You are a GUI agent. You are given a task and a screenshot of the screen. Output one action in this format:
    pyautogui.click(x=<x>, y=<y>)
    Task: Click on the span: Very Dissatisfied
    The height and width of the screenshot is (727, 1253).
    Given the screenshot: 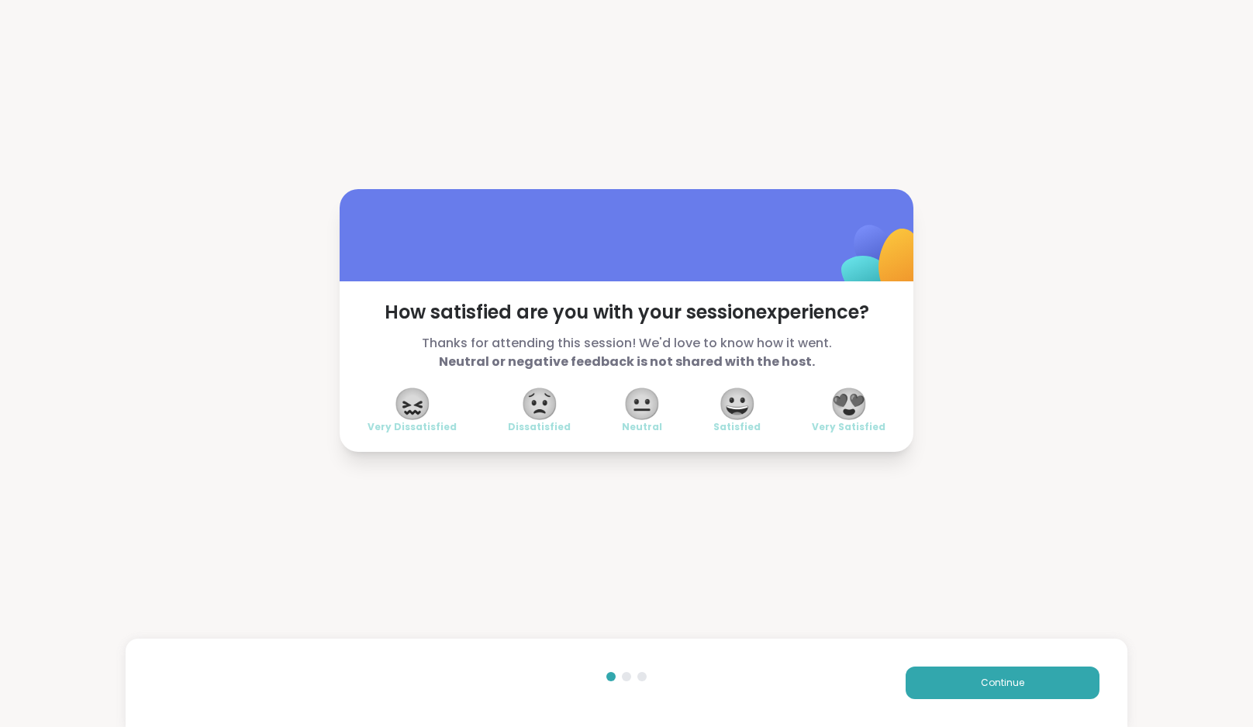 What is the action you would take?
    pyautogui.click(x=412, y=427)
    